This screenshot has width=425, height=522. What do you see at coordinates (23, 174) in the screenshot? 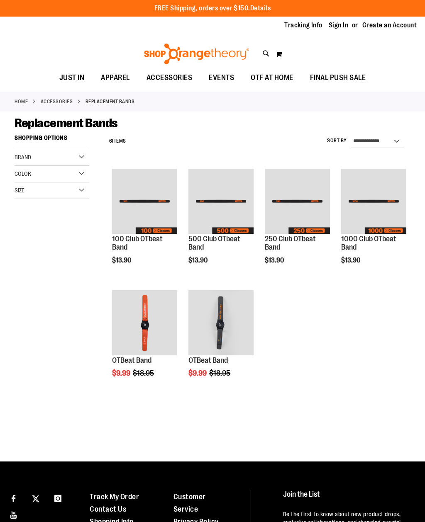
I see `span: Color` at bounding box center [23, 174].